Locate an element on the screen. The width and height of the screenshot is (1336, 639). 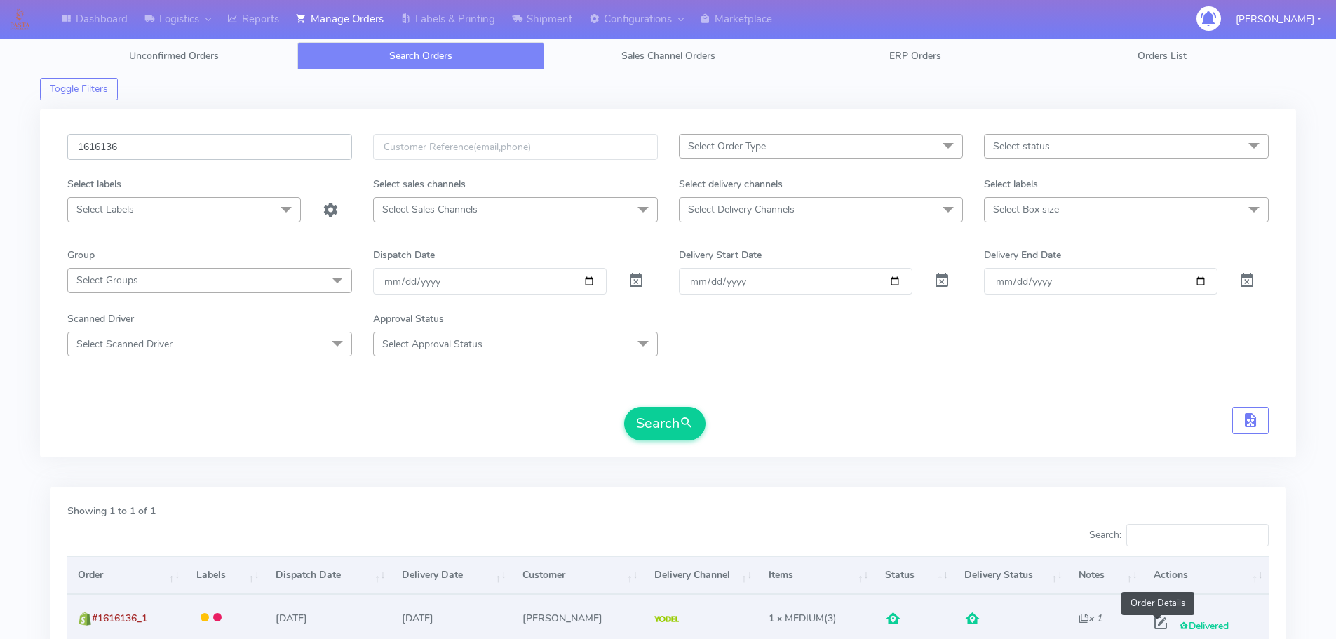
th: Notes: activate to sort column ascending is located at coordinates (1105, 575).